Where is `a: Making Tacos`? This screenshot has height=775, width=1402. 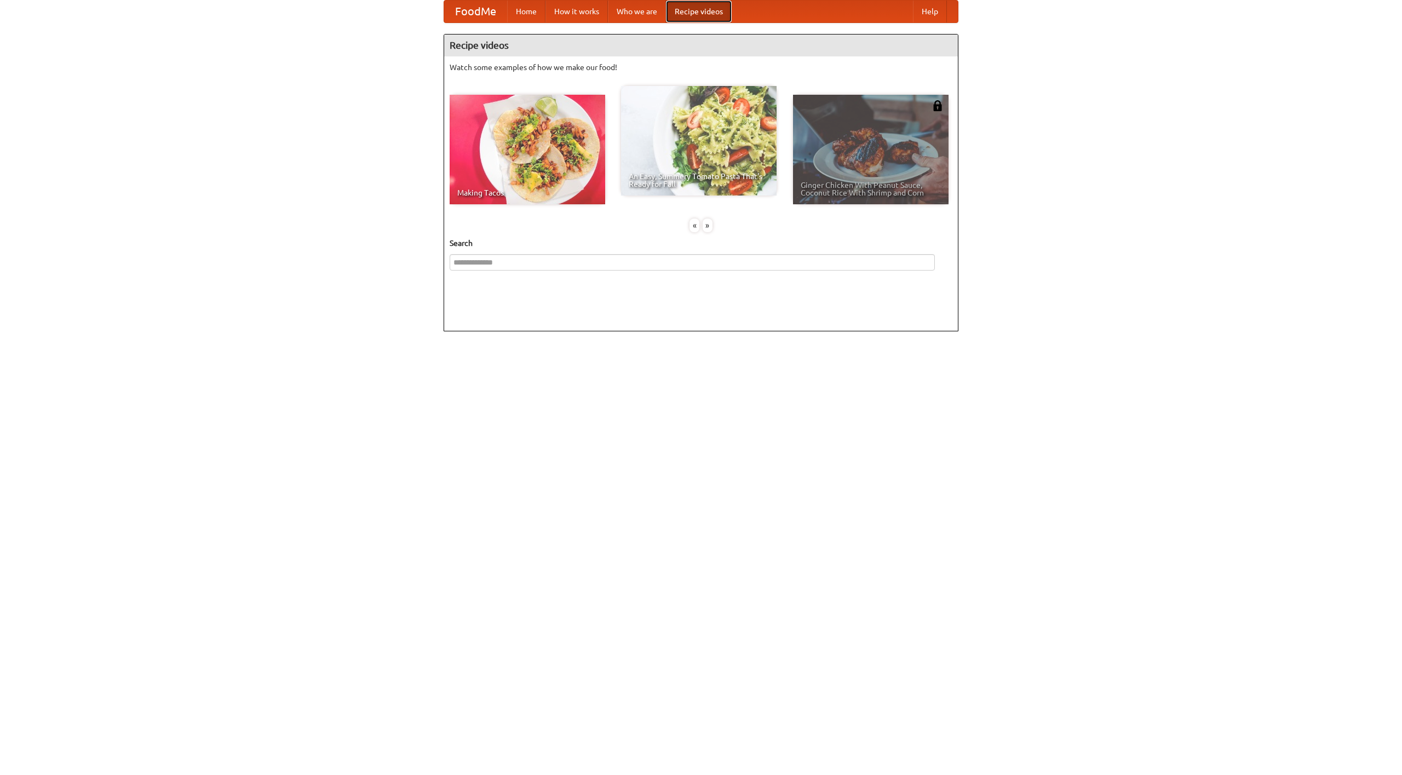 a: Making Tacos is located at coordinates (527, 149).